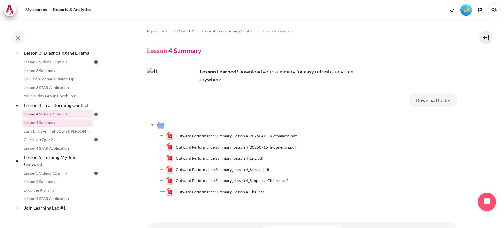 The height and width of the screenshot is (228, 504). I want to click on h4: Lesson 4 Summary, so click(174, 51).